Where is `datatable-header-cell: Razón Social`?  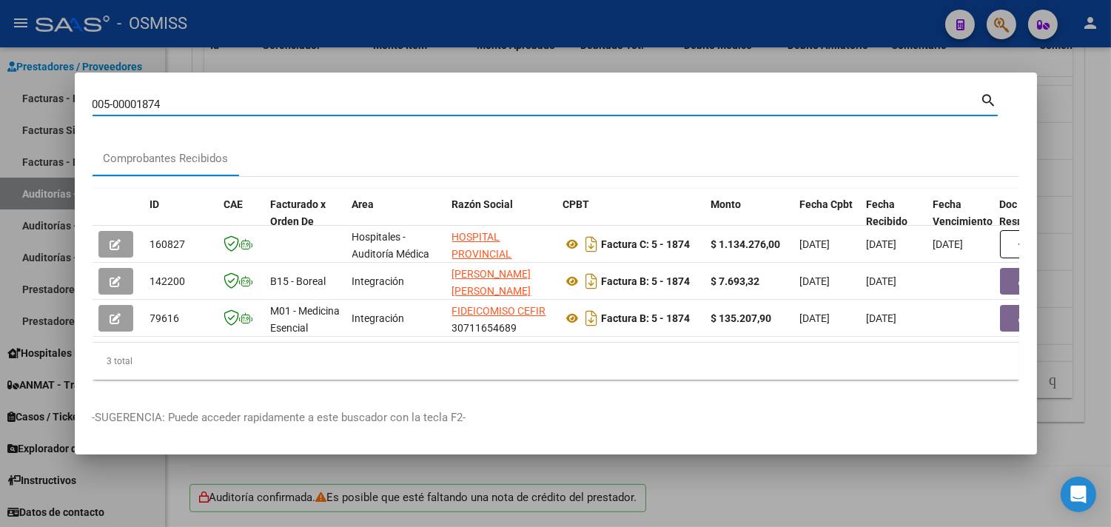
datatable-header-cell: Razón Social is located at coordinates (502, 221).